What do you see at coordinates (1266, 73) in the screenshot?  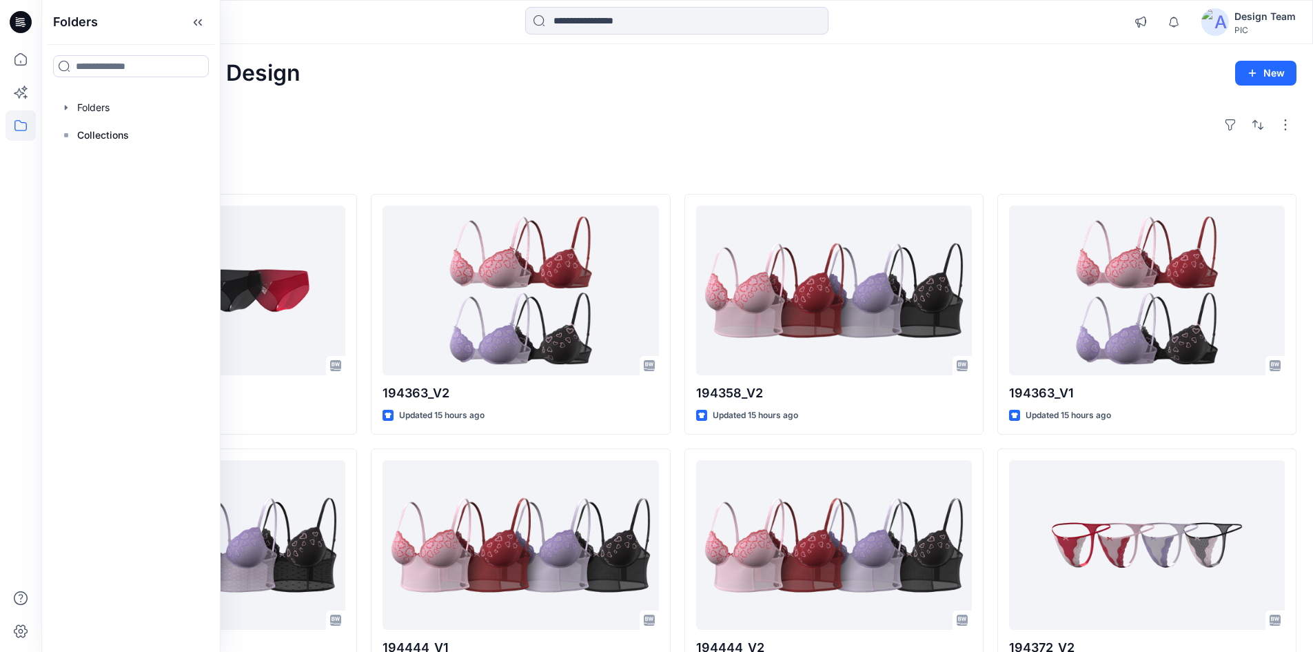 I see `button: New` at bounding box center [1266, 73].